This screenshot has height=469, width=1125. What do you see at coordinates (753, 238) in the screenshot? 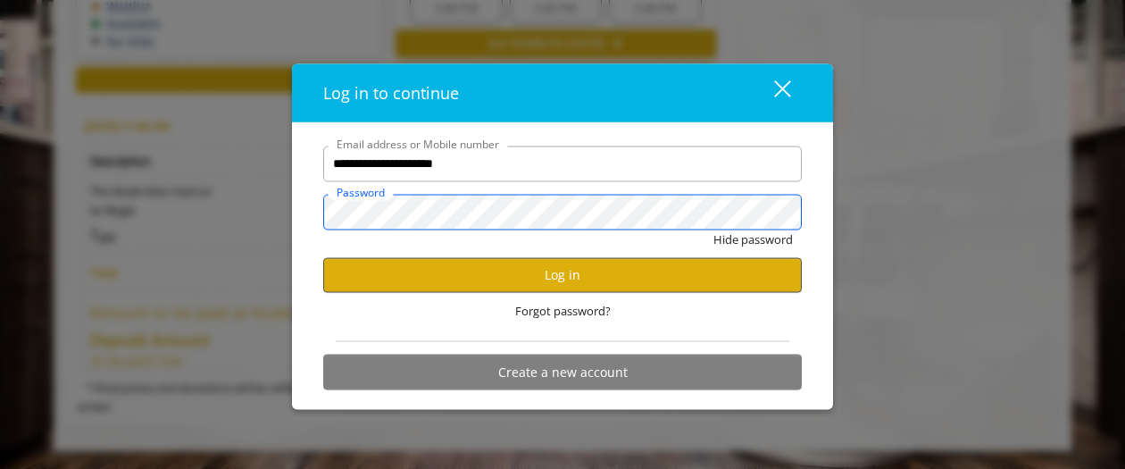
I see `button: Hide password` at bounding box center [753, 238].